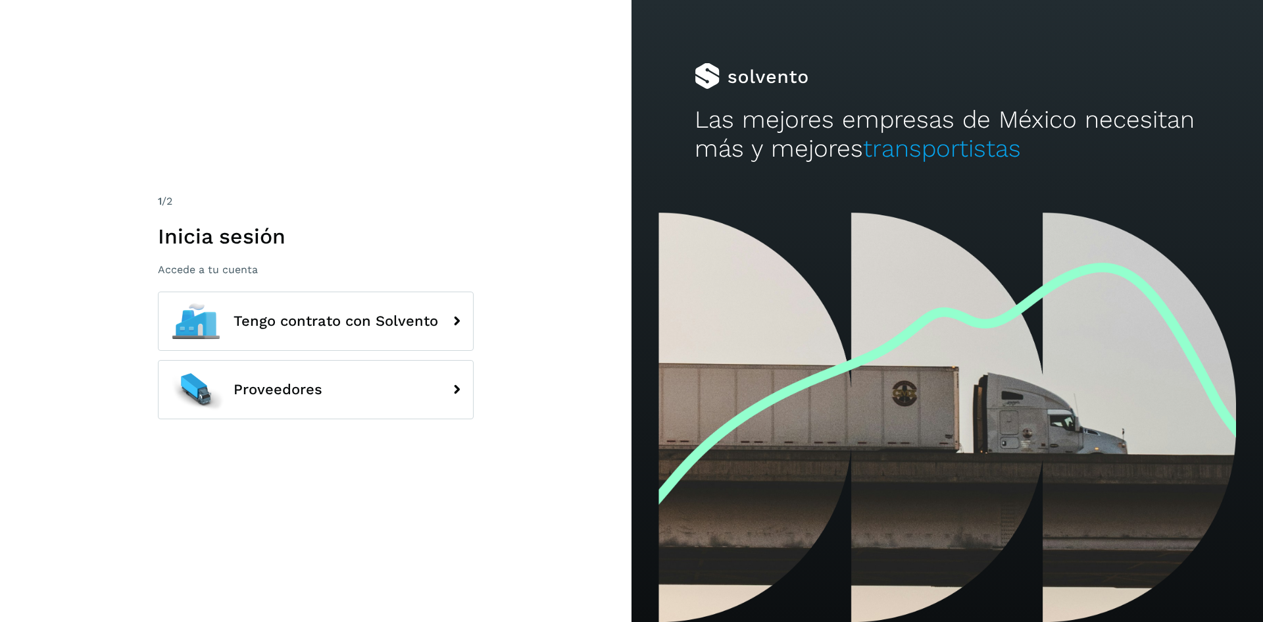 The image size is (1263, 622). Describe the element at coordinates (160, 201) in the screenshot. I see `span: 1` at that location.